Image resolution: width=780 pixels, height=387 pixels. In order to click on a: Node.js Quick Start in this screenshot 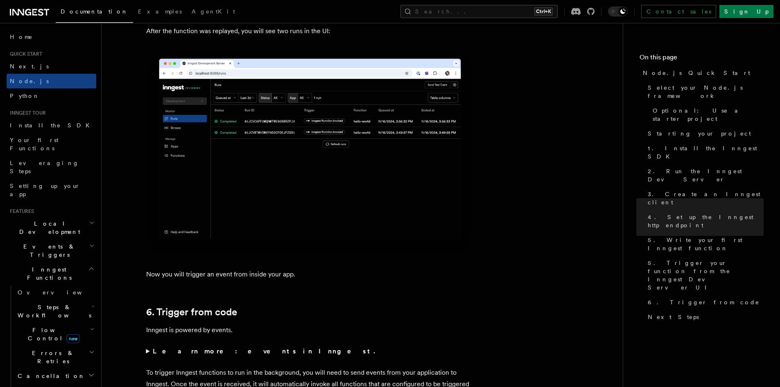, I will do `click(701, 73)`.